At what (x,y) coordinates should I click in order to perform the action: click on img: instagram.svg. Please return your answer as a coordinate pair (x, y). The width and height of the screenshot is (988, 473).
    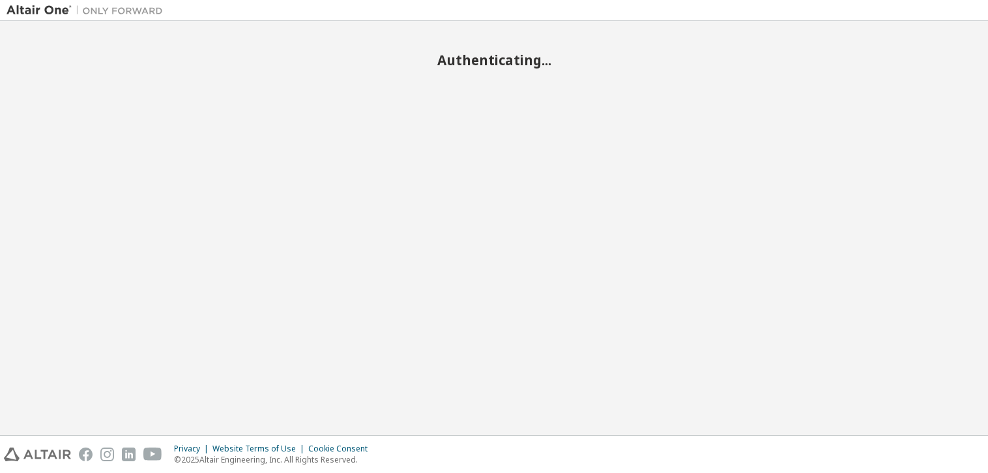
    Looking at the image, I should click on (107, 454).